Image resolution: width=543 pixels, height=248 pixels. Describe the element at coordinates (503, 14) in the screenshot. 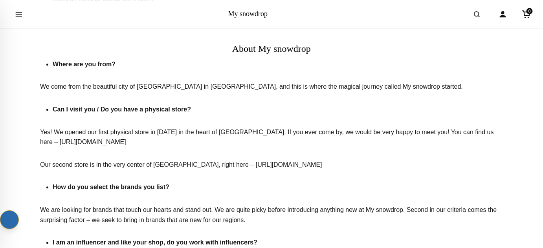

I see `a: Account` at that location.